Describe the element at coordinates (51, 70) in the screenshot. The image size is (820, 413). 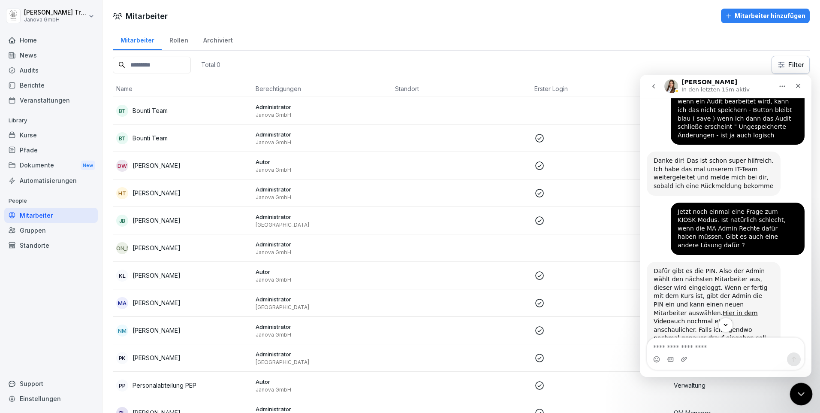
I see `a: Audits` at that location.